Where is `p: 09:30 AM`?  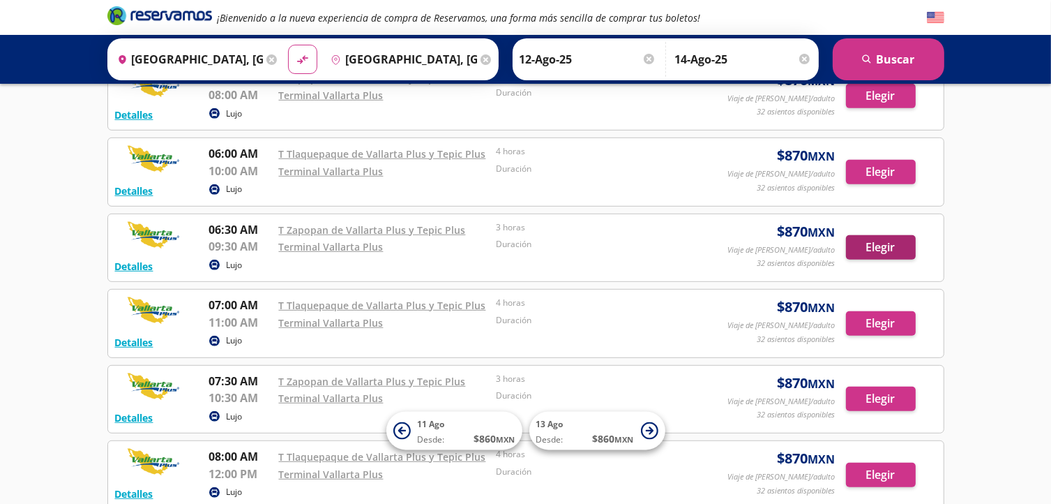 p: 09:30 AM is located at coordinates (241, 246).